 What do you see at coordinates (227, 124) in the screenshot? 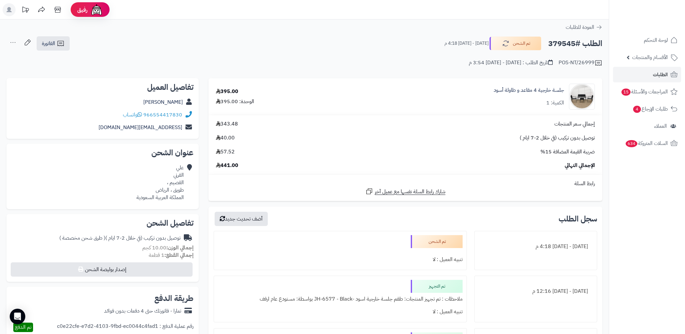
I see `span: 343.48` at bounding box center [227, 124].